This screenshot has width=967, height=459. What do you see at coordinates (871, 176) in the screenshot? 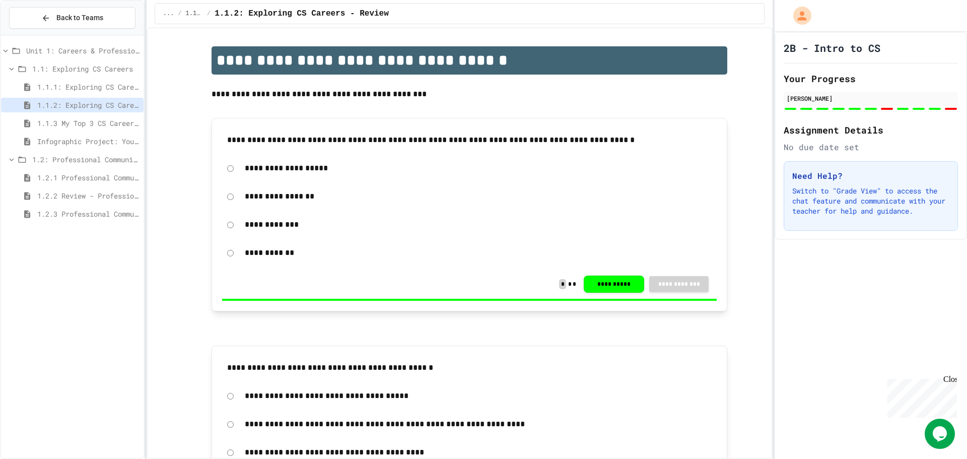
I see `h3: Need Help?` at bounding box center [871, 176].